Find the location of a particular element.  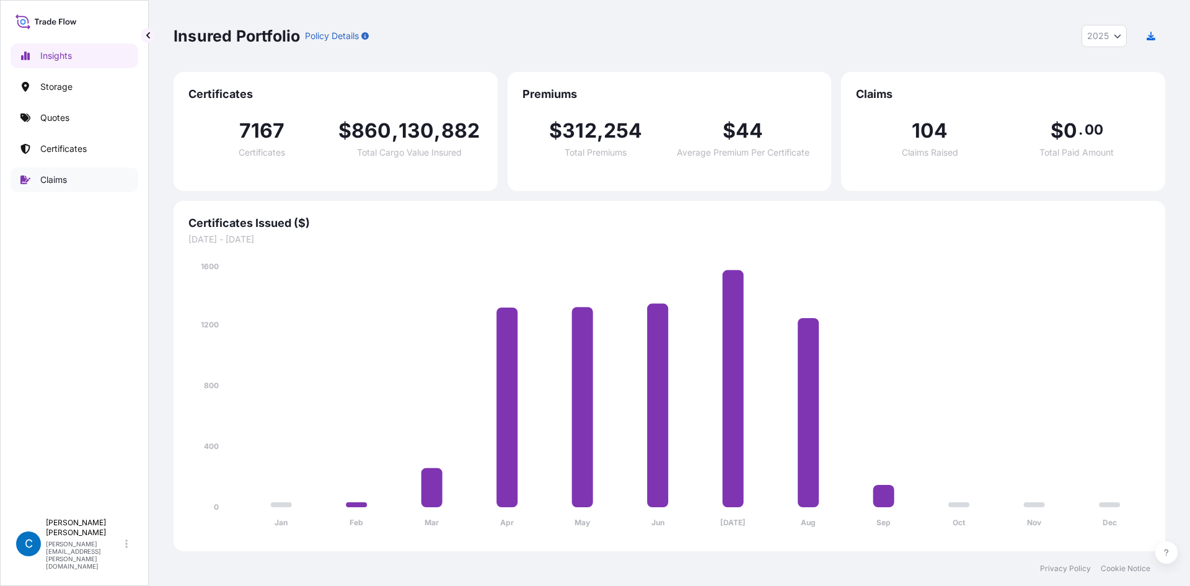

span: Average Premium Per Certificate is located at coordinates (743, 152).